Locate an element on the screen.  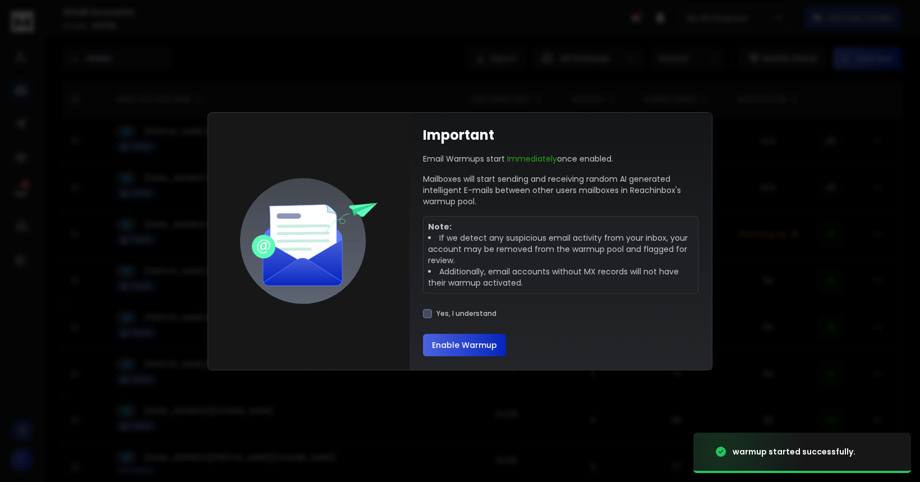
button: Enable Warmup is located at coordinates (464, 345).